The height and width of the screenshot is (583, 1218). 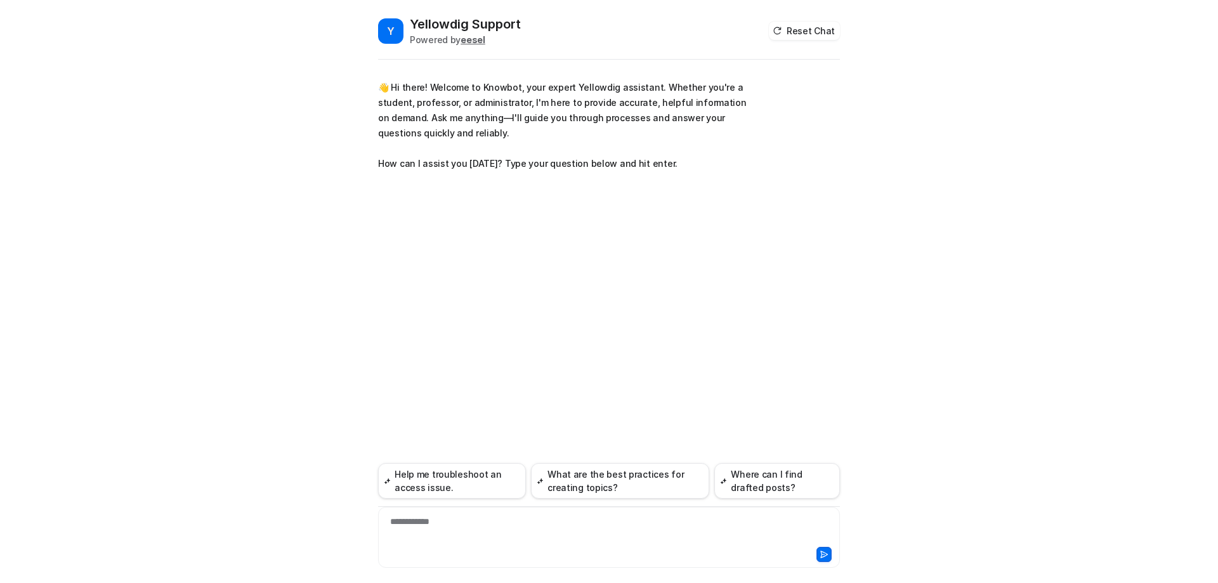 I want to click on button: What are the best practices for creating topics?, so click(x=620, y=481).